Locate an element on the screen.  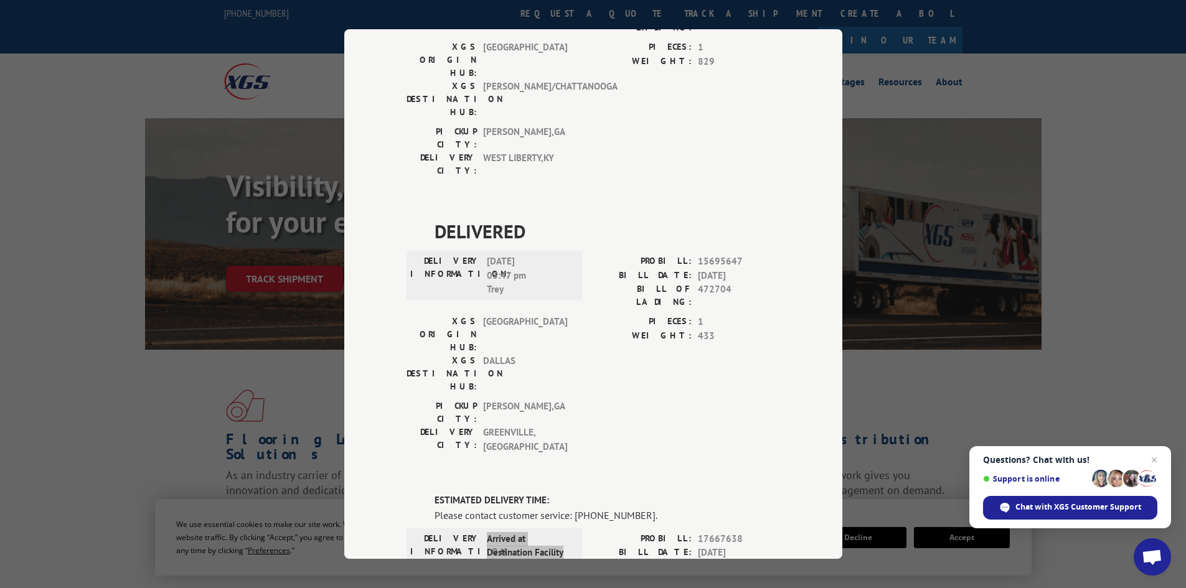
span: Chat with XGS Customer Support is located at coordinates (1078, 507).